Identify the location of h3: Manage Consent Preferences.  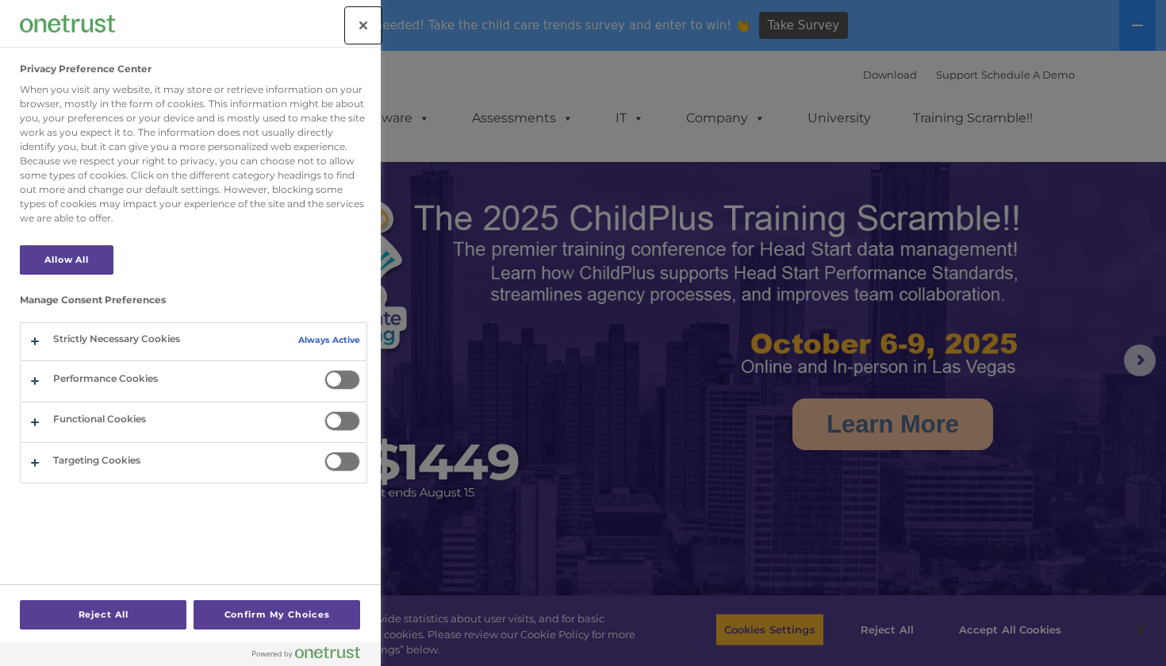
(194, 304).